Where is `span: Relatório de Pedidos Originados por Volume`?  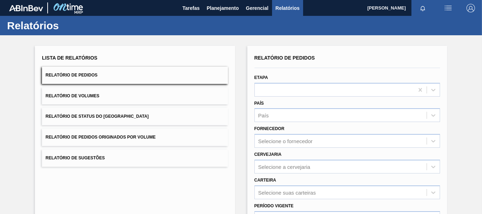 span: Relatório de Pedidos Originados por Volume is located at coordinates (101, 137).